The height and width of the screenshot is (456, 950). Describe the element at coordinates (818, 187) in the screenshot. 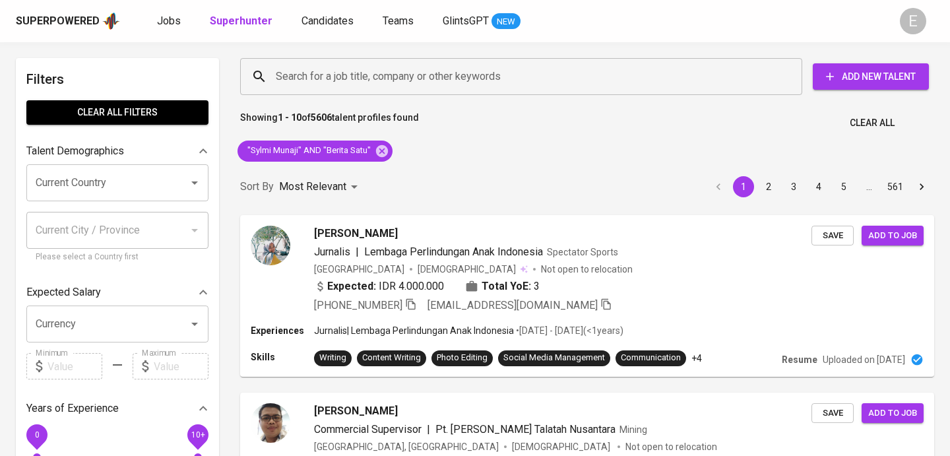

I see `button: Go to page 4` at that location.